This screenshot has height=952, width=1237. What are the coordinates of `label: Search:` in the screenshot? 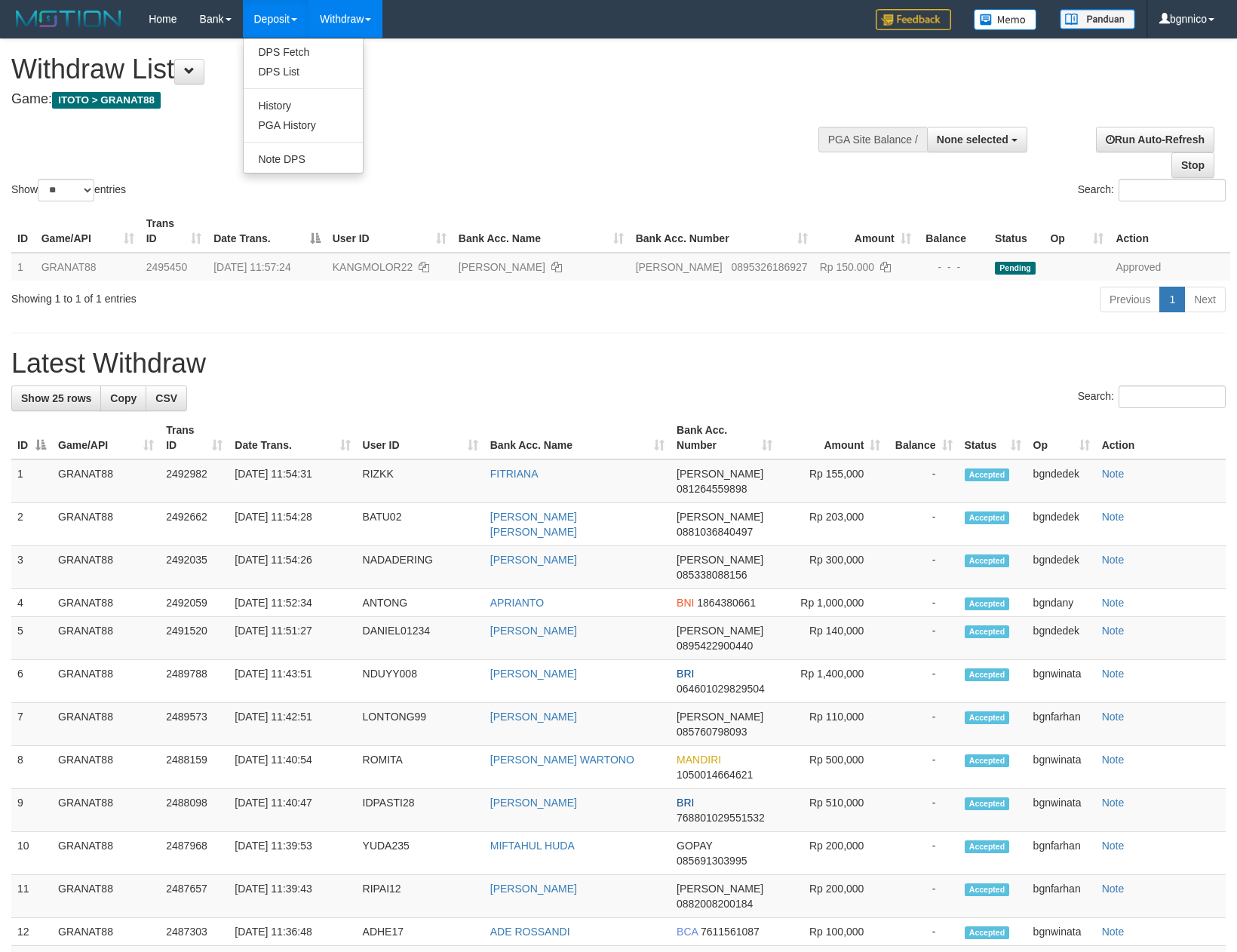 It's located at (1152, 397).